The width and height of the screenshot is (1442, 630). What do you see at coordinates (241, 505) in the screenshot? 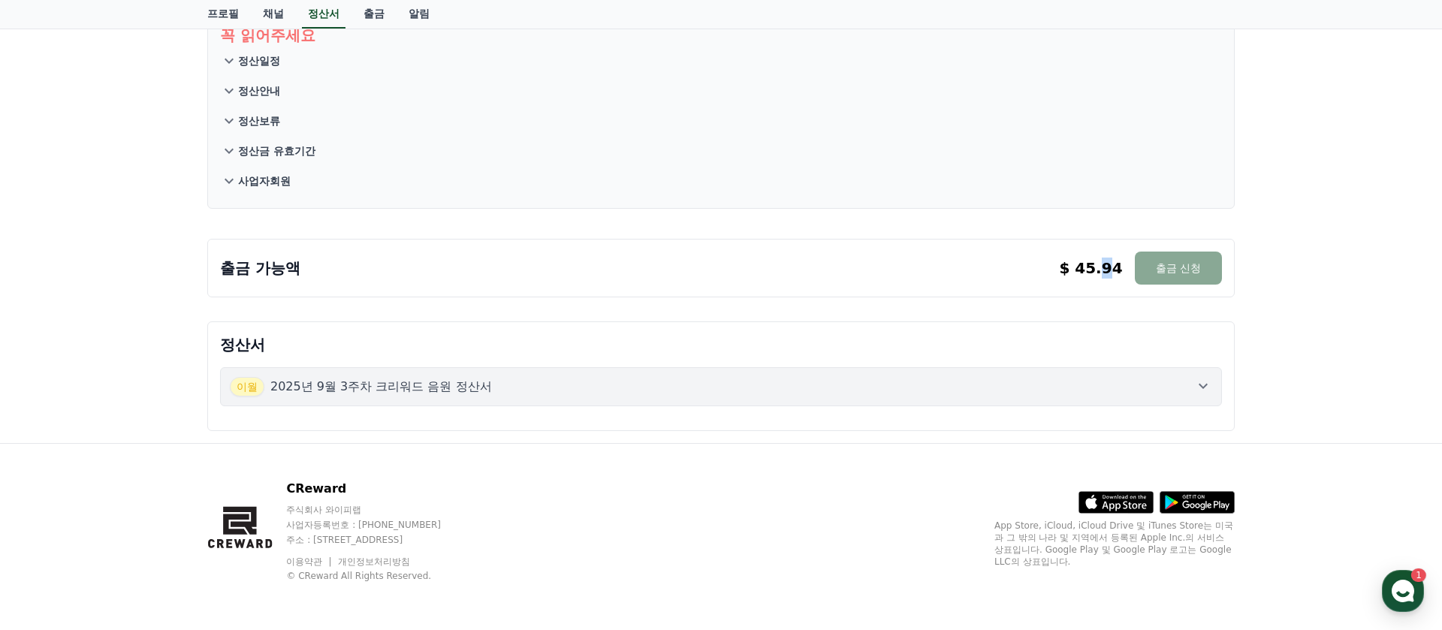
I see `span: 설정` at bounding box center [241, 505].